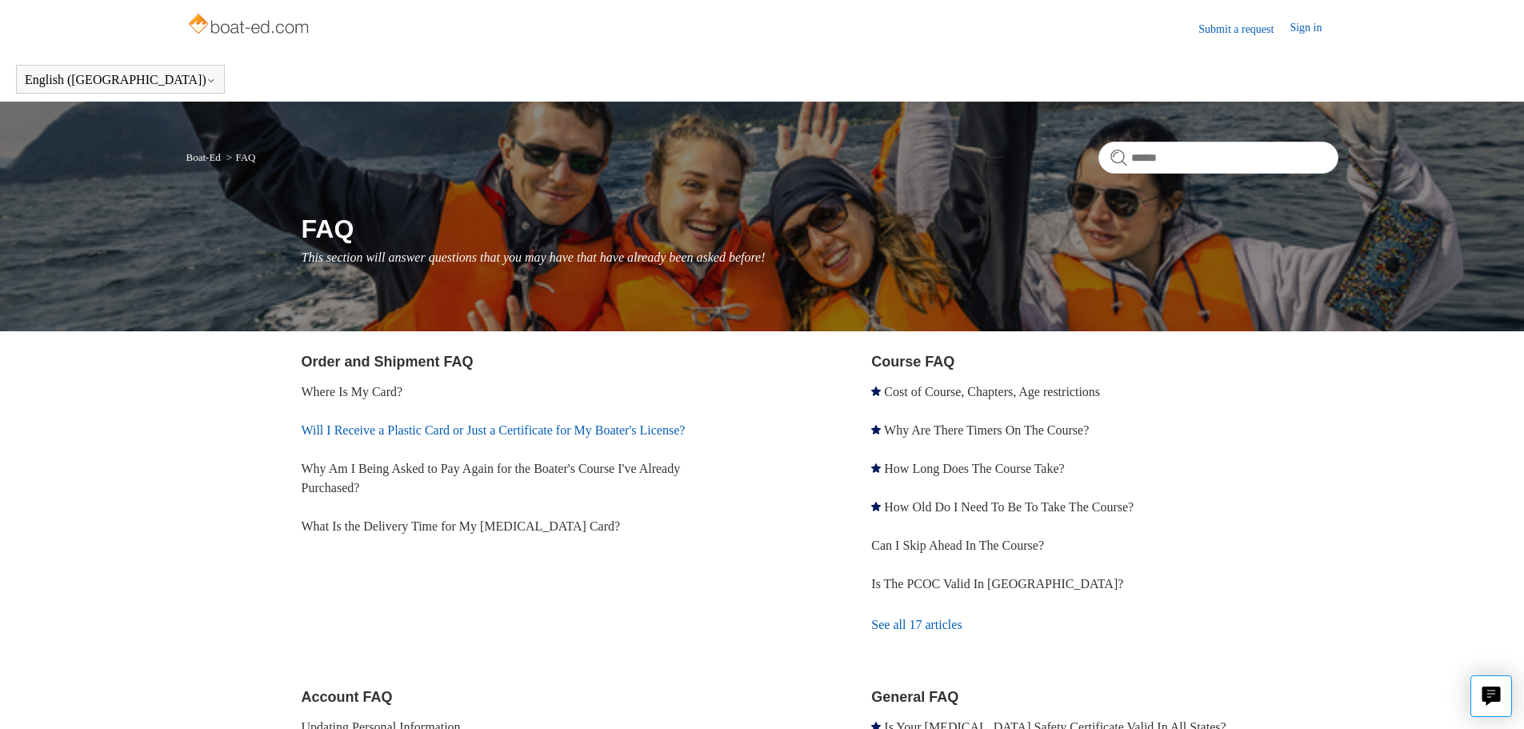 This screenshot has height=729, width=1524. What do you see at coordinates (203, 157) in the screenshot?
I see `a: Boat-Ed` at bounding box center [203, 157].